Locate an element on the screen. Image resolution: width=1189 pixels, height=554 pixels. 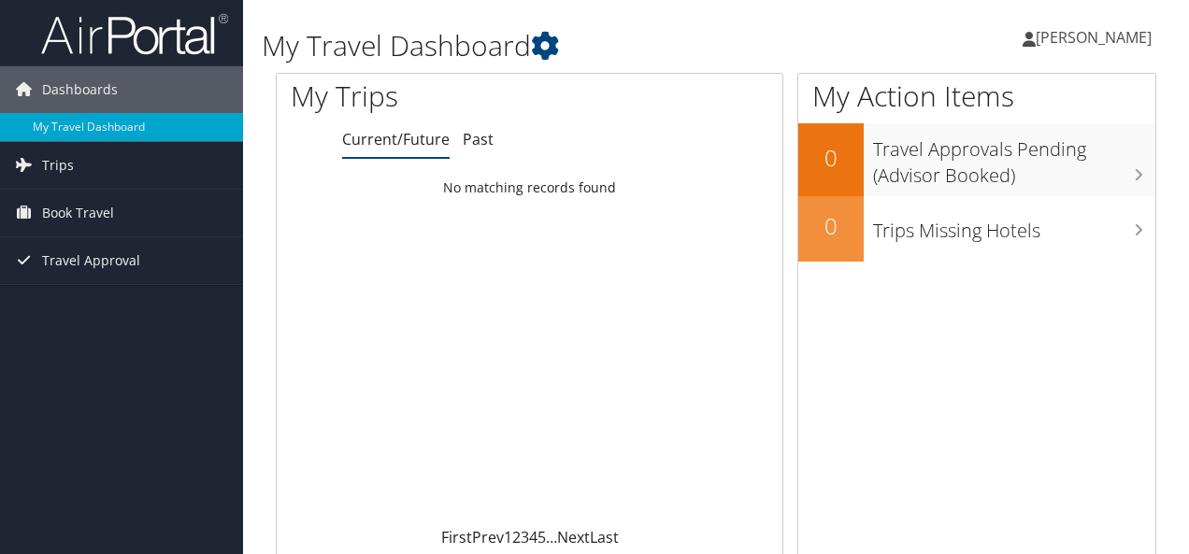
a: 0Travel Approvals Pending (Advisor Booked) is located at coordinates (977, 159).